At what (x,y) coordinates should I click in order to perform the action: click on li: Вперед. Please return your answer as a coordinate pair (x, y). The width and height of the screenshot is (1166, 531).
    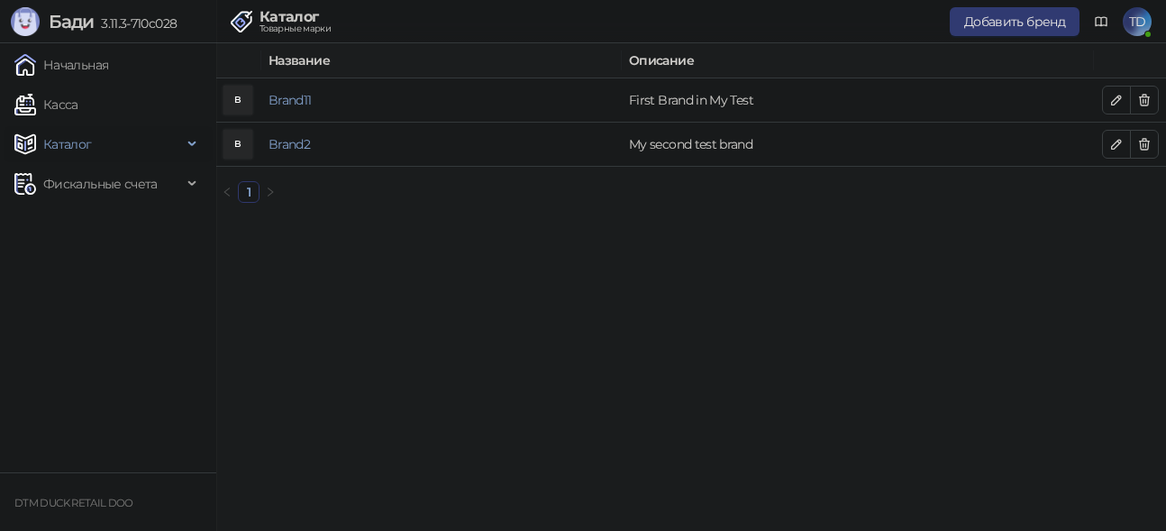
    Looking at the image, I should click on (270, 192).